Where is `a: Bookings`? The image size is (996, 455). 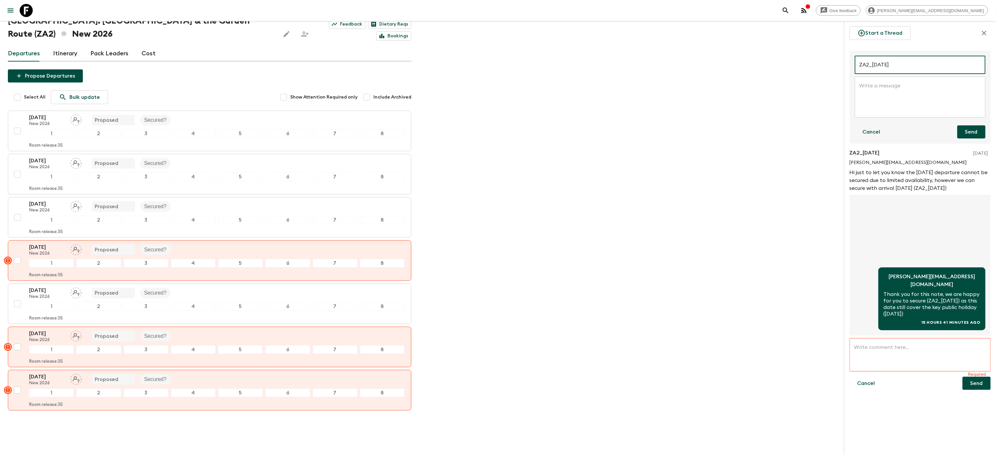
a: Bookings is located at coordinates (394, 36).